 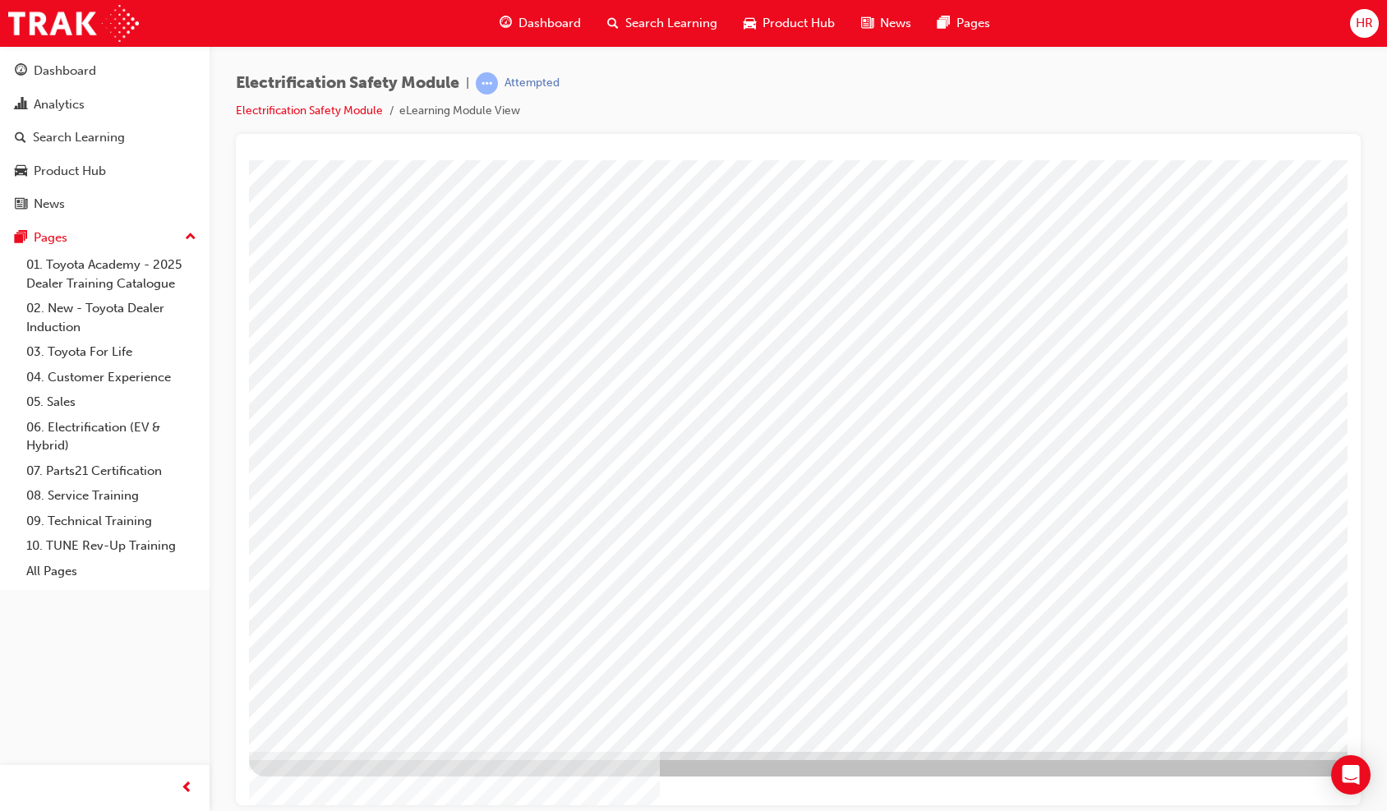 What do you see at coordinates (1351, 775) in the screenshot?
I see `div: Open Intercom Messenger` at bounding box center [1351, 775].